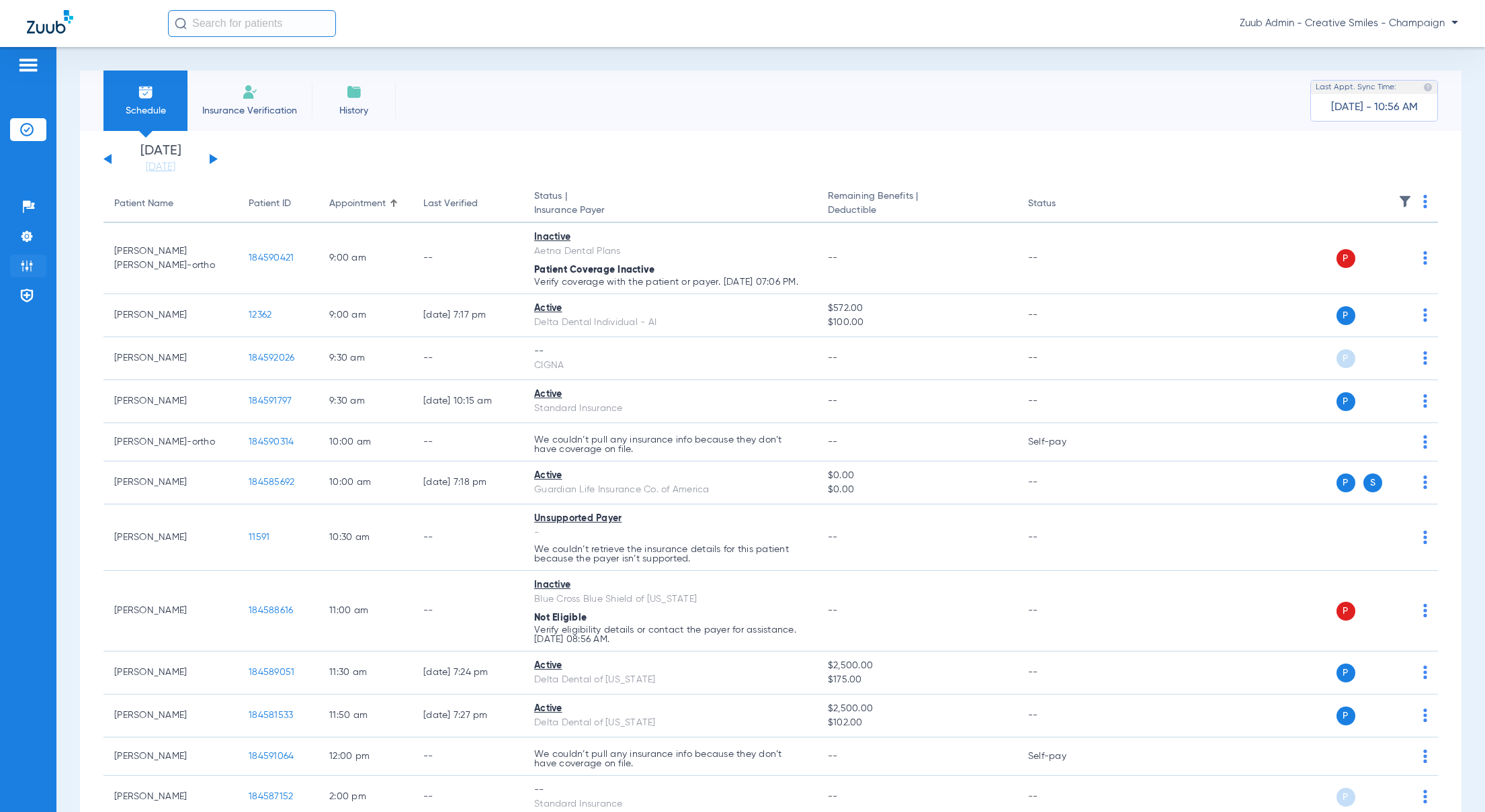 This screenshot has height=812, width=1485. I want to click on div: Aetna Dental Plans, so click(670, 251).